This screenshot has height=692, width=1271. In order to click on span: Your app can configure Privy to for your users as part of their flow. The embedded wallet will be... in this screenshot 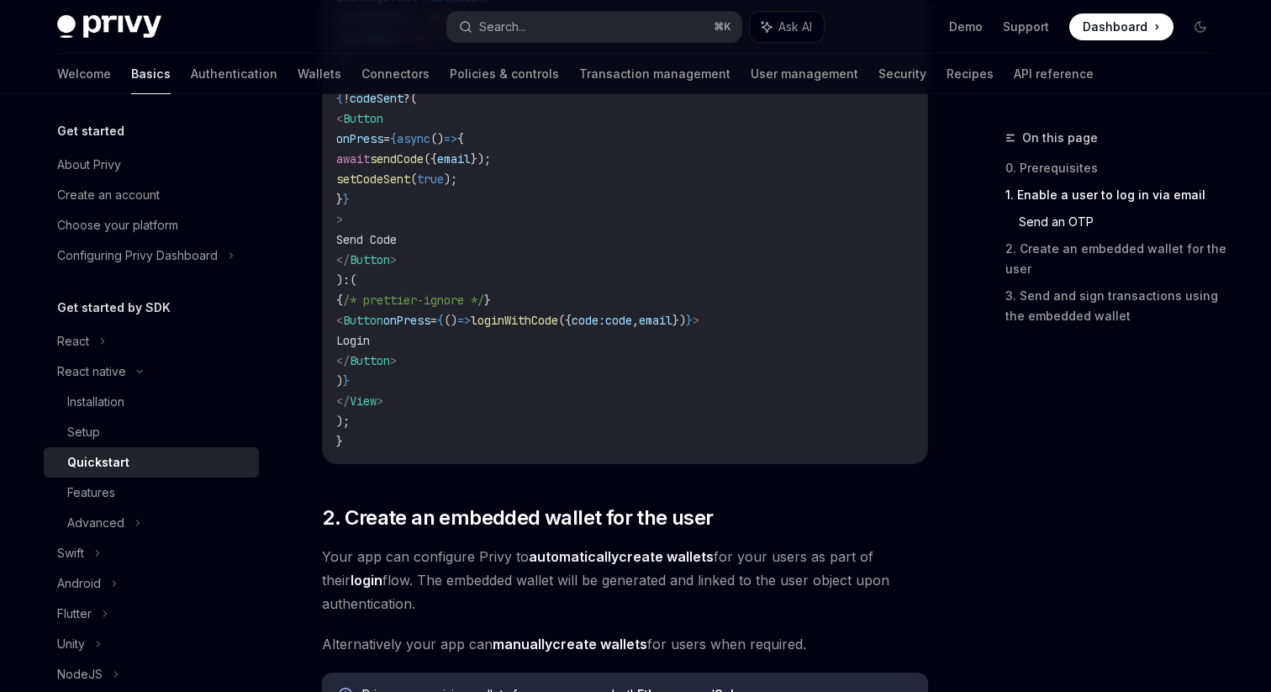, I will do `click(624, 580)`.